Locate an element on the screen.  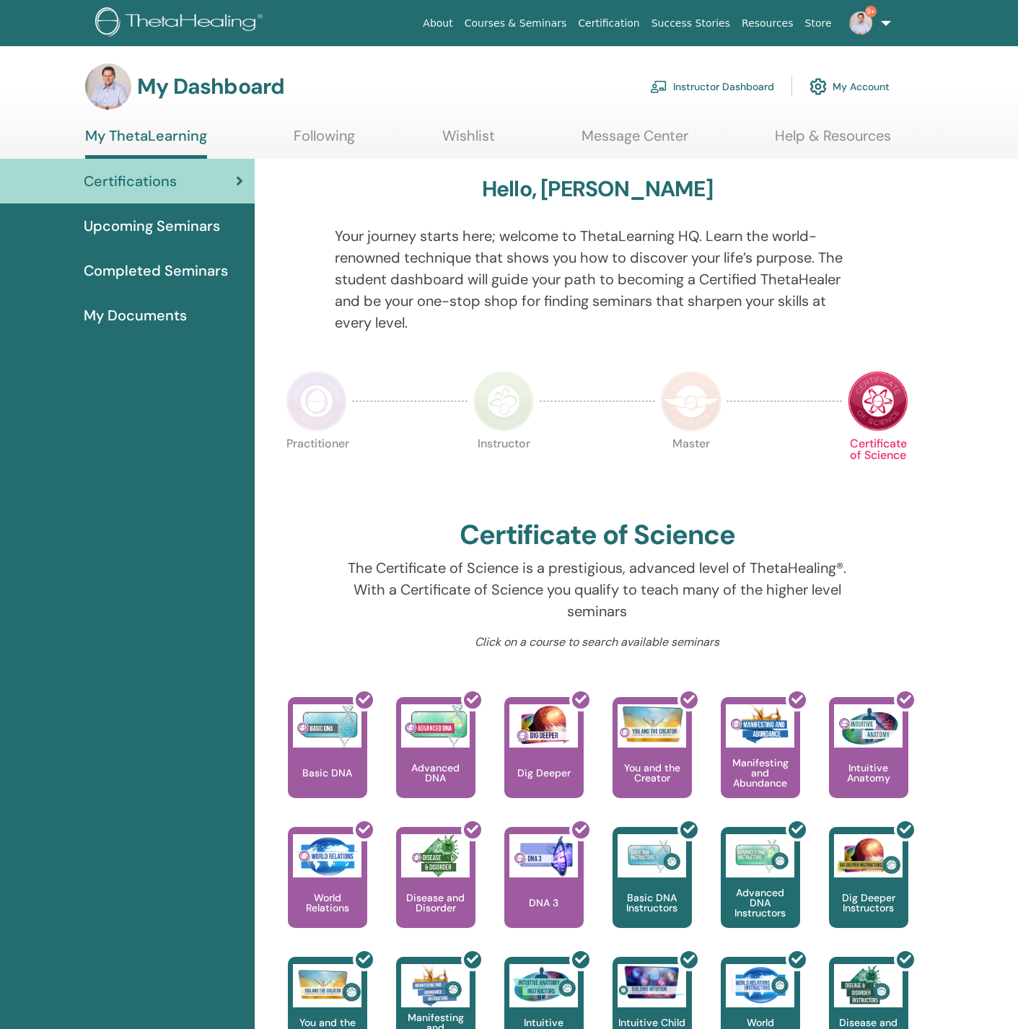
p: Dig Deeper is located at coordinates (544, 773).